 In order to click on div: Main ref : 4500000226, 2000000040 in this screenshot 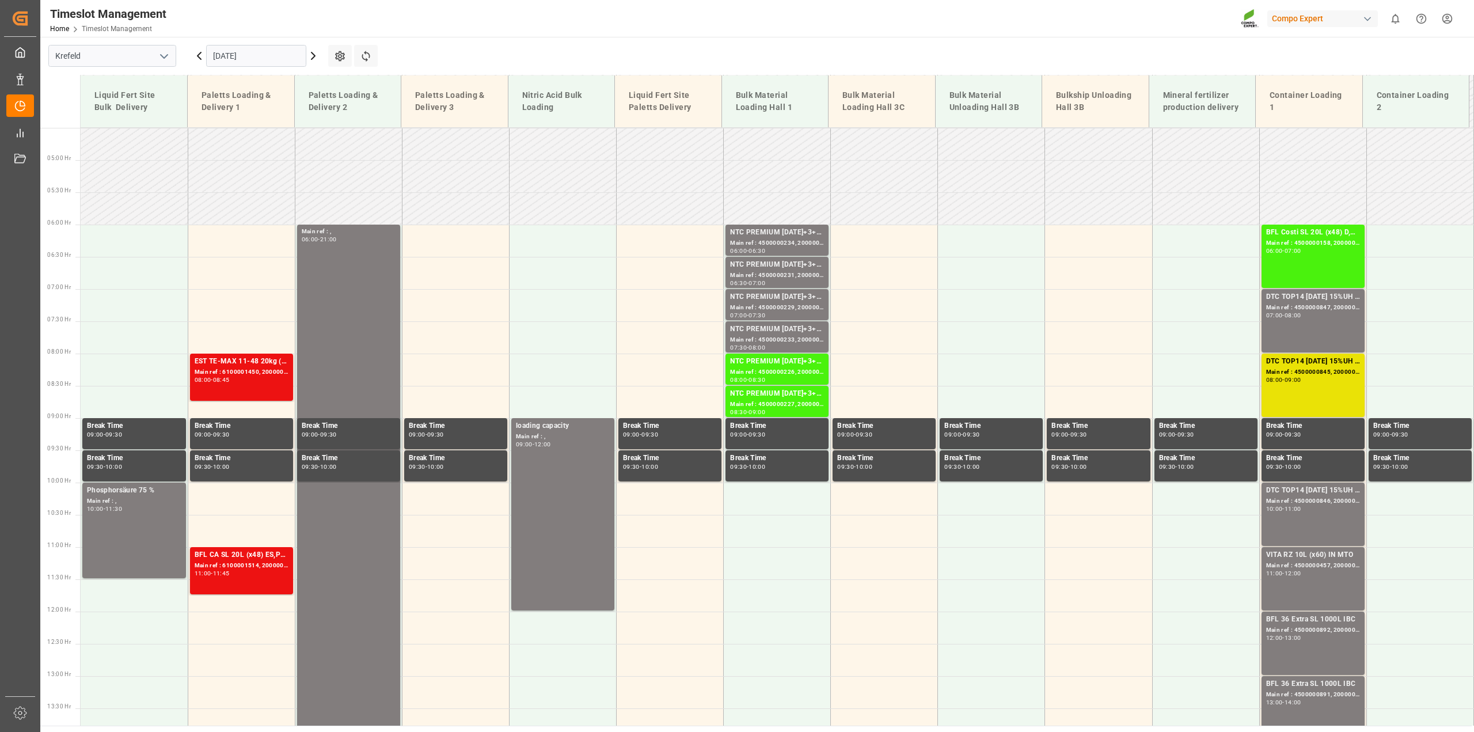, I will do `click(777, 372)`.